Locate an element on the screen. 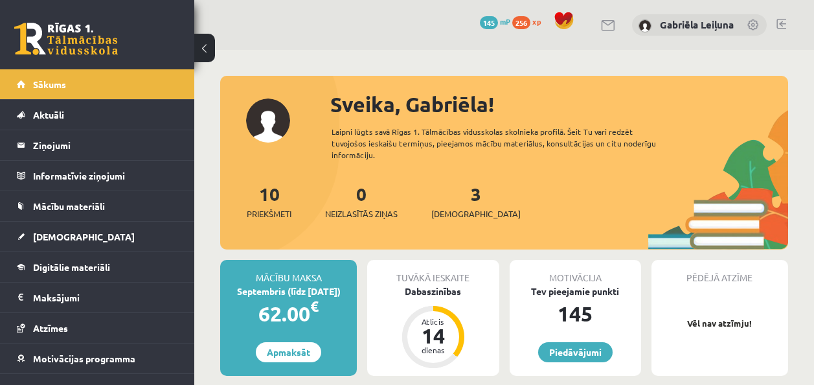  div: 14 is located at coordinates (433, 336).